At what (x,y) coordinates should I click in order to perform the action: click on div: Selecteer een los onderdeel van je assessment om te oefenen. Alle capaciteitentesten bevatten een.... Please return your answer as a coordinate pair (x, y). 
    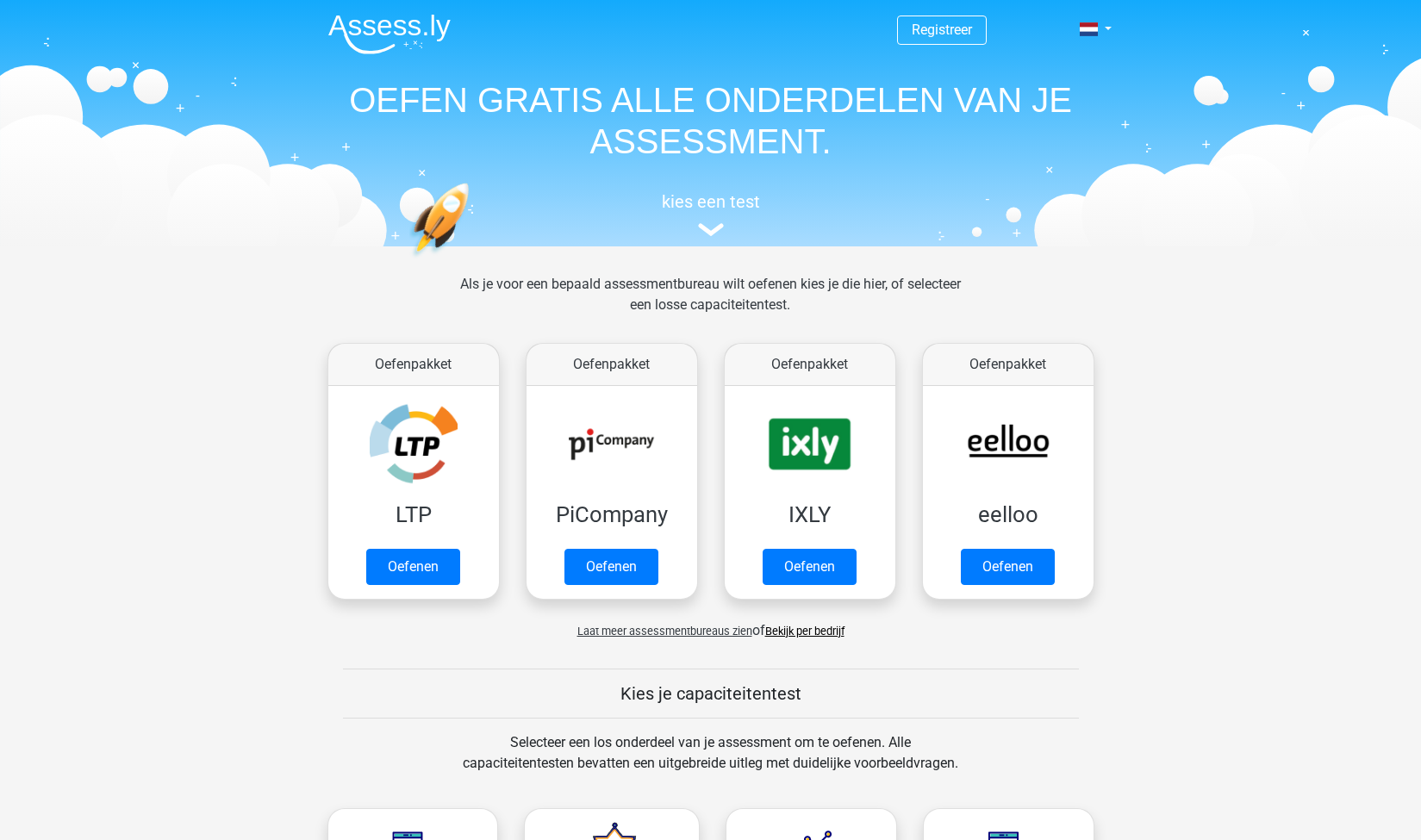
    Looking at the image, I should click on (710, 763).